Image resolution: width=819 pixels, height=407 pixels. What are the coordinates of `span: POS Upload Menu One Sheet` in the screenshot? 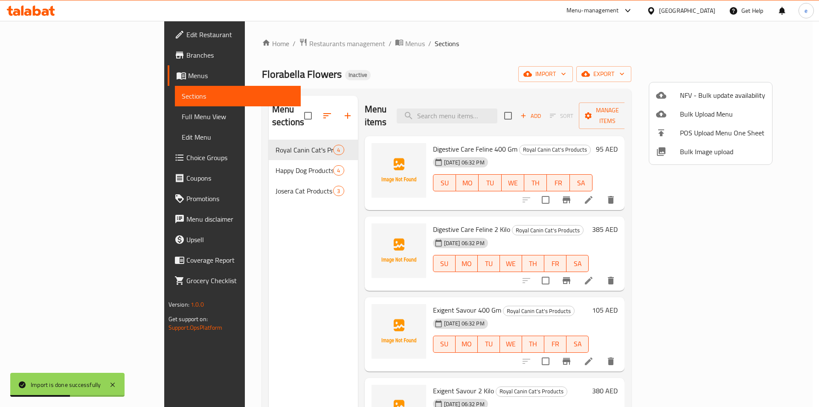 It's located at (723, 133).